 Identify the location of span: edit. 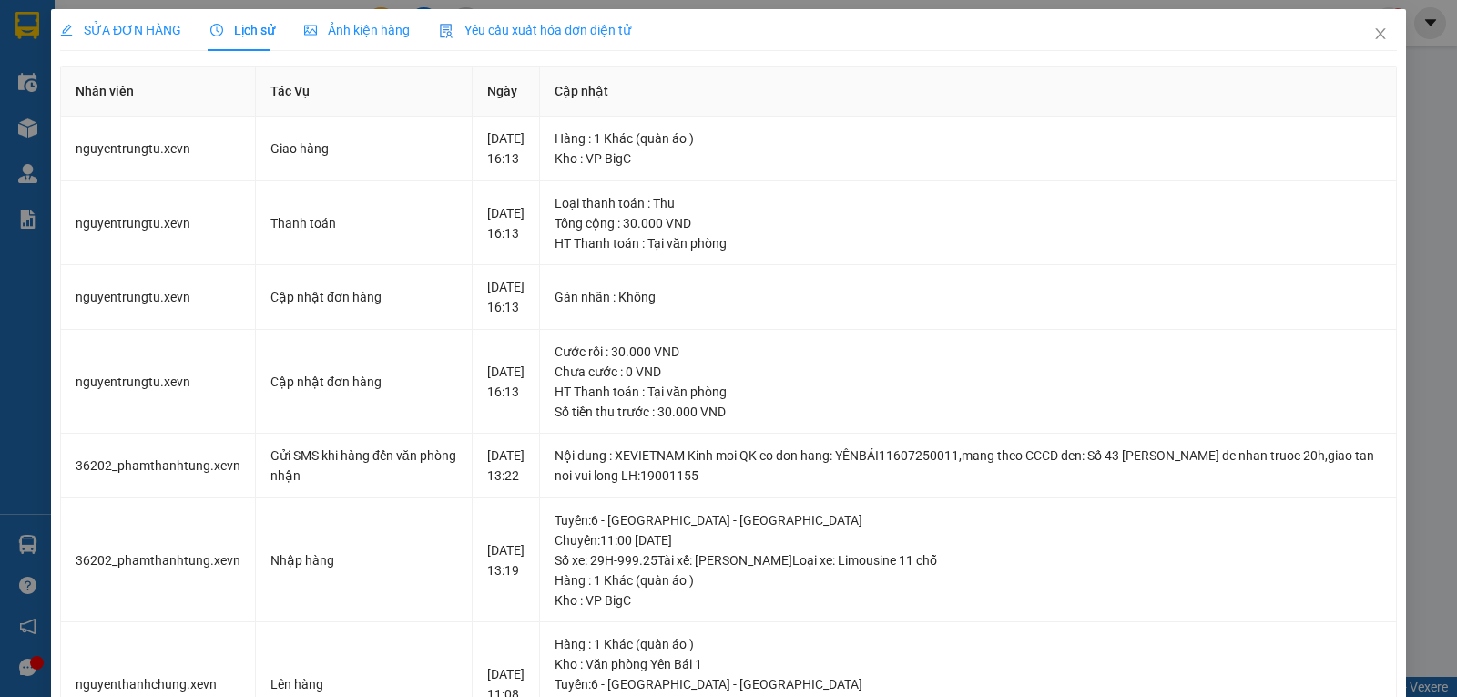
(66, 30).